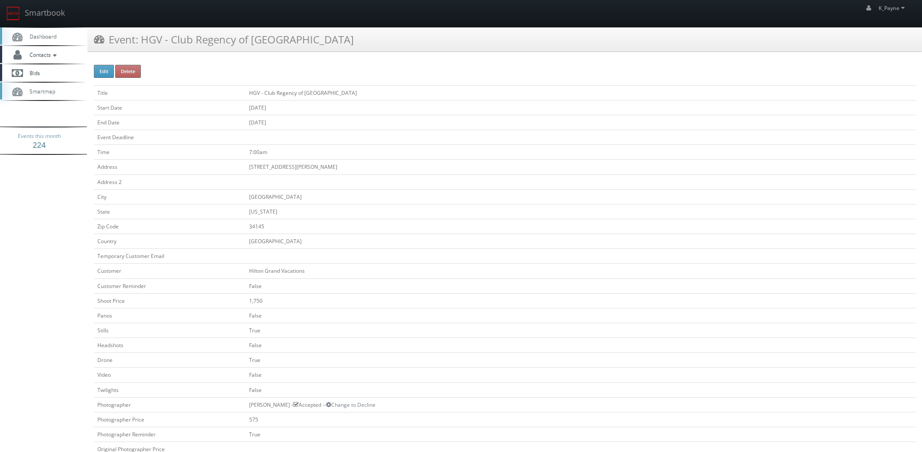  I want to click on td: Stills, so click(170, 330).